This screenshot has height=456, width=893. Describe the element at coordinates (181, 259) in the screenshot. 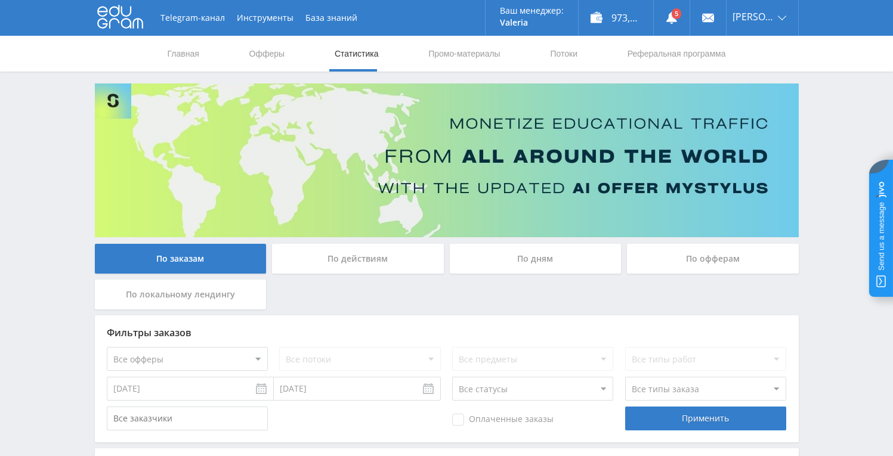

I see `div: По заказам` at that location.